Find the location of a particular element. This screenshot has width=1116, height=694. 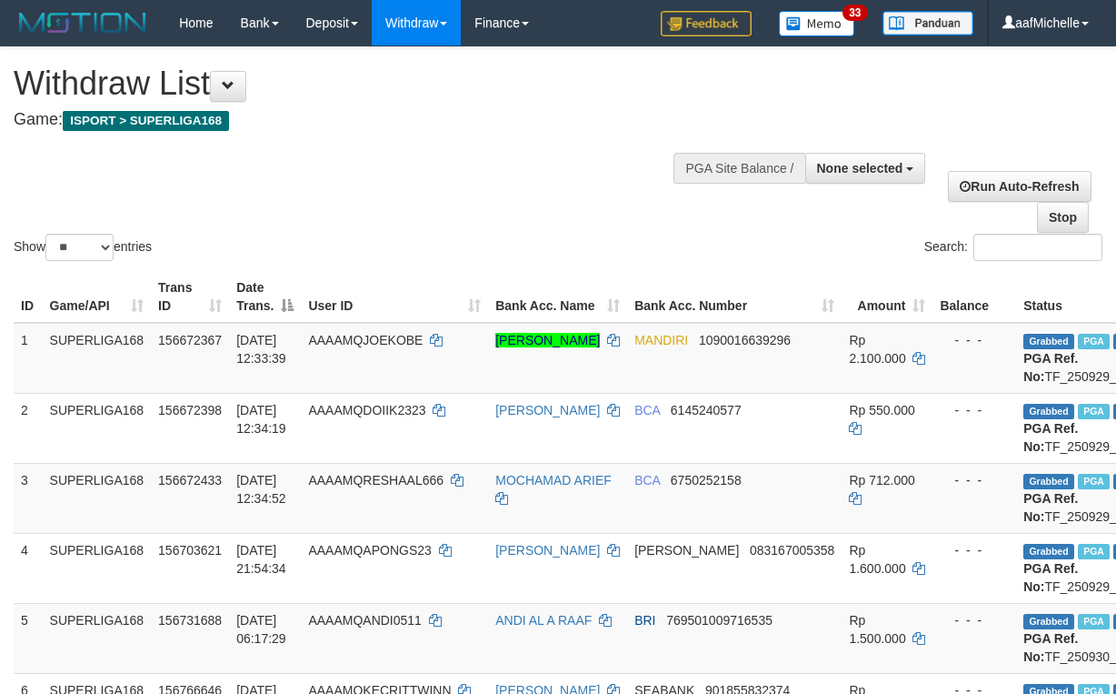

span: AAAAMQRESHAAL666 is located at coordinates (375, 480).